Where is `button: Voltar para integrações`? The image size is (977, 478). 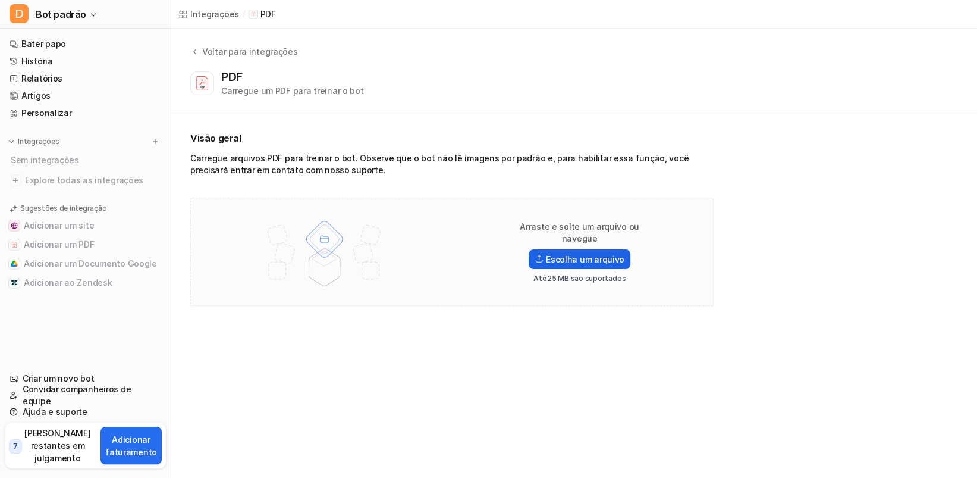
button: Voltar para integrações is located at coordinates (244, 57).